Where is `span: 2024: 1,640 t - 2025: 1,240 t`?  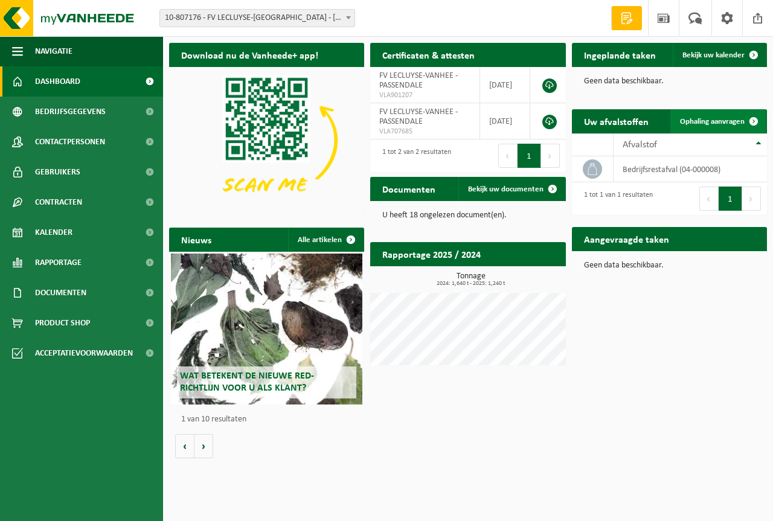 span: 2024: 1,640 t - 2025: 1,240 t is located at coordinates (470, 284).